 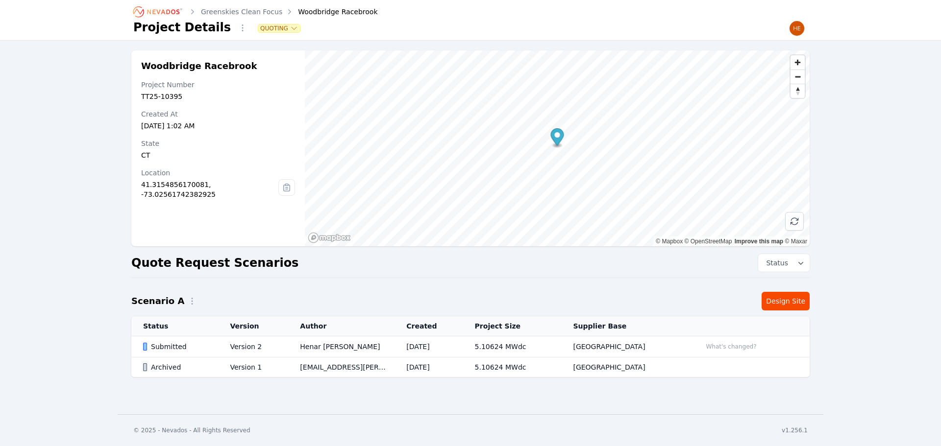 I want to click on th: Project Size, so click(x=512, y=326).